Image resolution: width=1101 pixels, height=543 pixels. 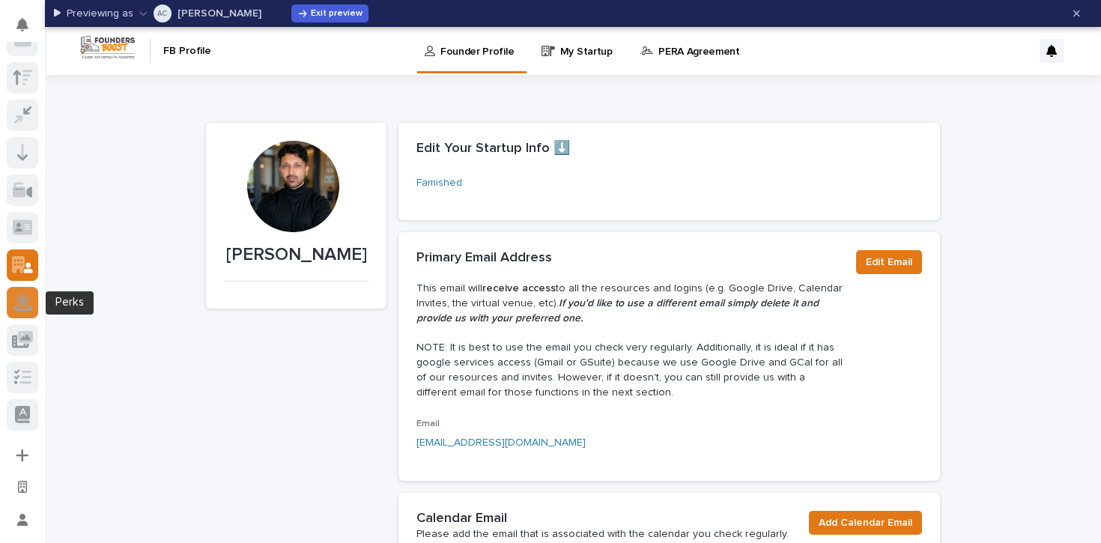 What do you see at coordinates (187, 51) in the screenshot?
I see `h2: FB Profile` at bounding box center [187, 51].